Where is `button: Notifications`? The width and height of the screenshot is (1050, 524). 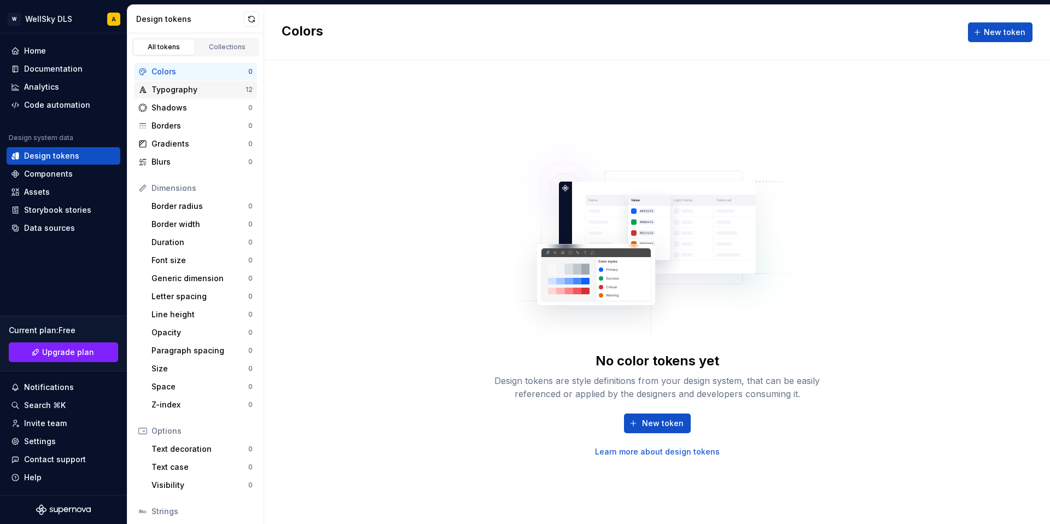 button: Notifications is located at coordinates (63, 387).